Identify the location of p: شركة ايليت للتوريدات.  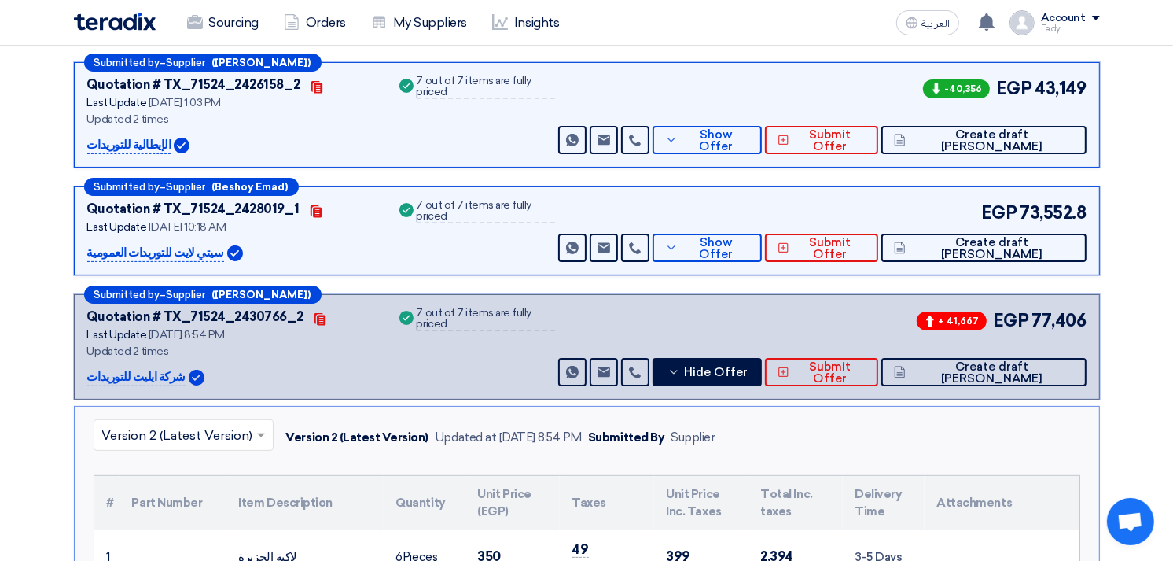
(136, 377).